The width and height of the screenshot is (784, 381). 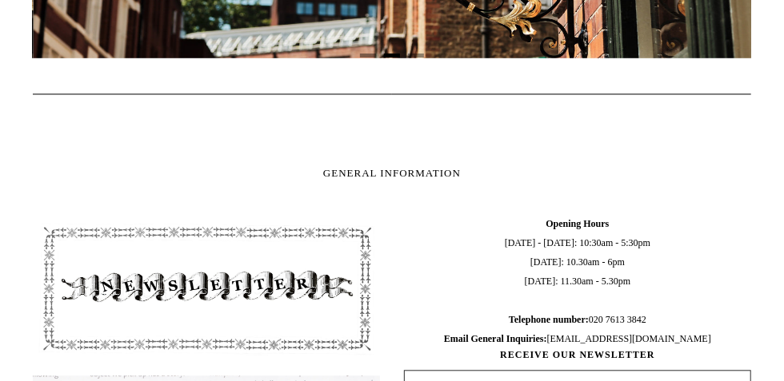 I want to click on b: Opening Hours, so click(x=577, y=224).